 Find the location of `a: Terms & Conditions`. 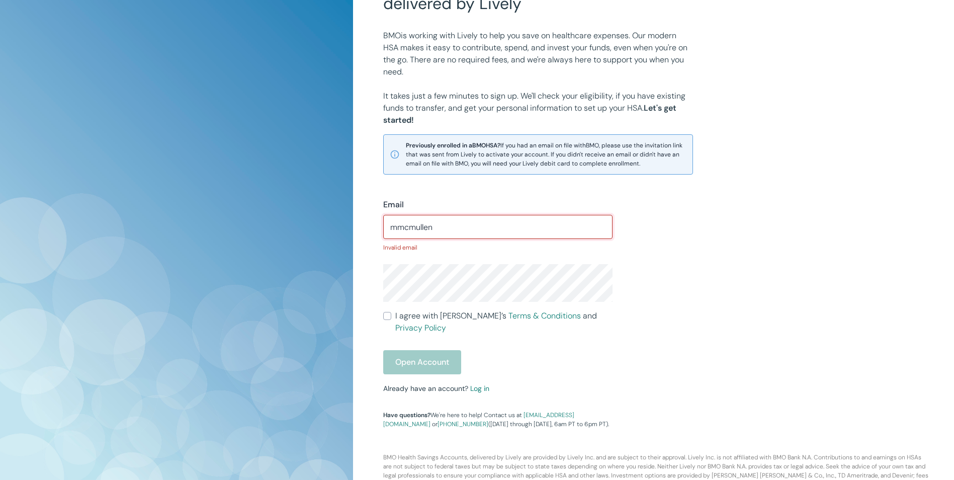

a: Terms & Conditions is located at coordinates (545, 315).